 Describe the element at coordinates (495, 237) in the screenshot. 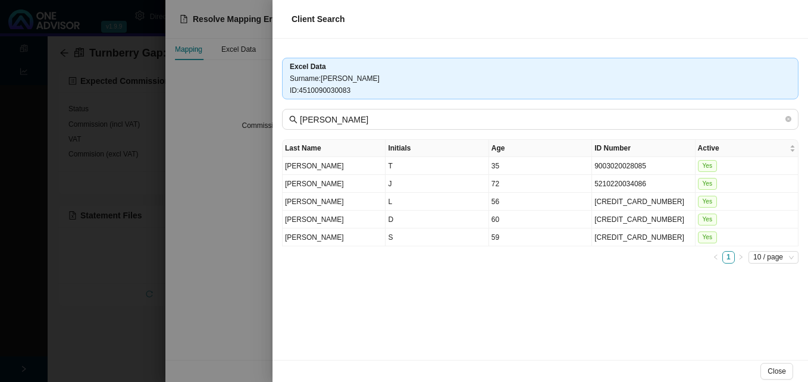

I see `span: 59` at that location.